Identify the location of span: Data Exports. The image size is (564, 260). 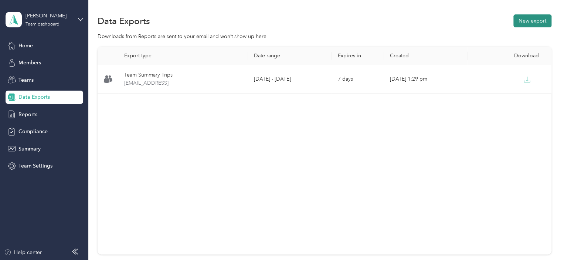
(34, 97).